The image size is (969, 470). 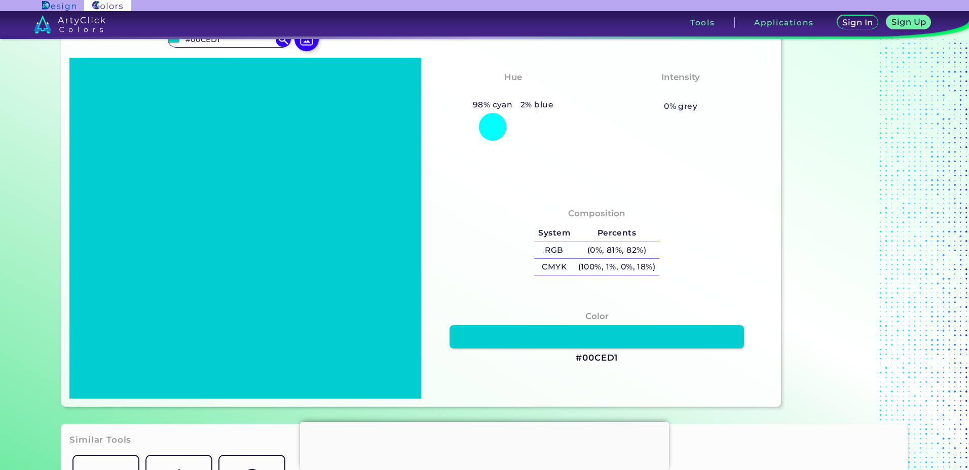 What do you see at coordinates (493, 105) in the screenshot?
I see `h5: 98% cyan` at bounding box center [493, 105].